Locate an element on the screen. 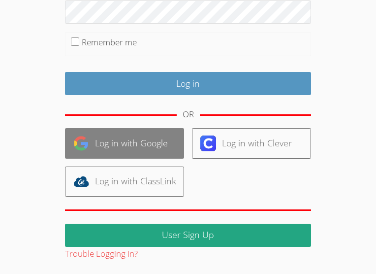  a: User Sign Up is located at coordinates (188, 235).